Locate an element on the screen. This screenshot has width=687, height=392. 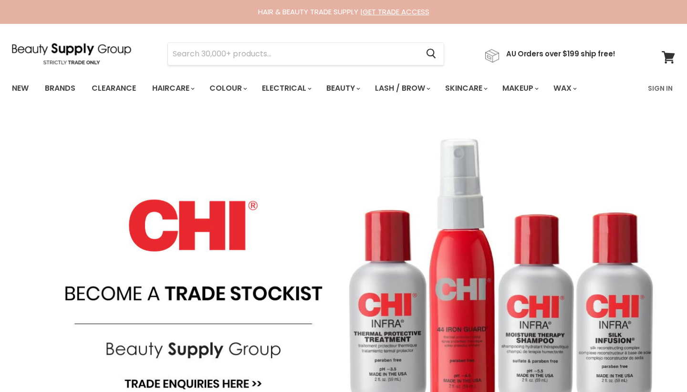
a: Electrical is located at coordinates (286, 88).